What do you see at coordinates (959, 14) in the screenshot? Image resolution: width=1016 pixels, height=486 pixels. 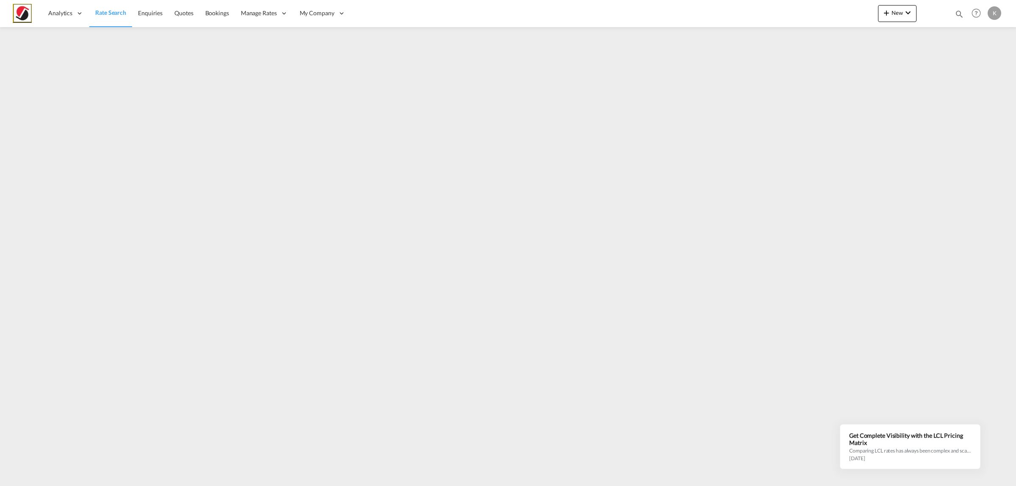 I see `md-icon: icon-magnify` at bounding box center [959, 14].